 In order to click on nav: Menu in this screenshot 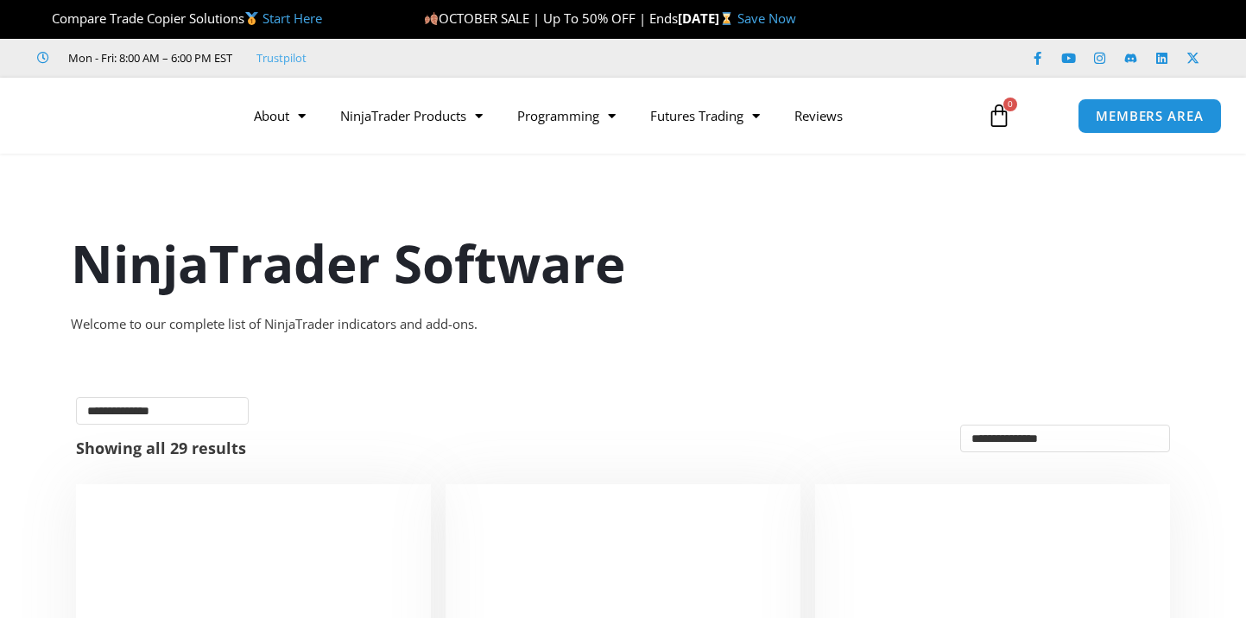, I will do `click(604, 116)`.